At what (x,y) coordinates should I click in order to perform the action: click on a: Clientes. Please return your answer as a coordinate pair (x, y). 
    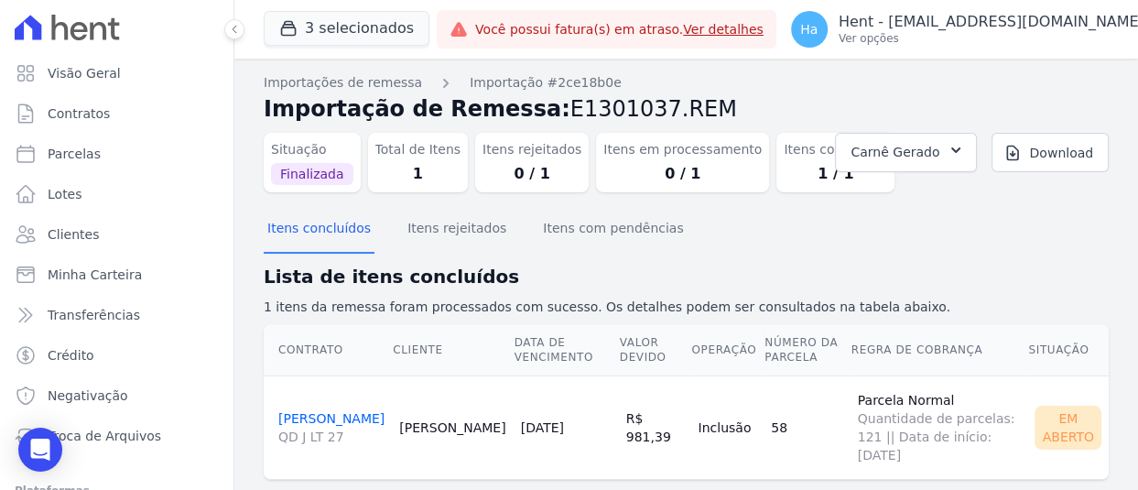
    Looking at the image, I should click on (116, 234).